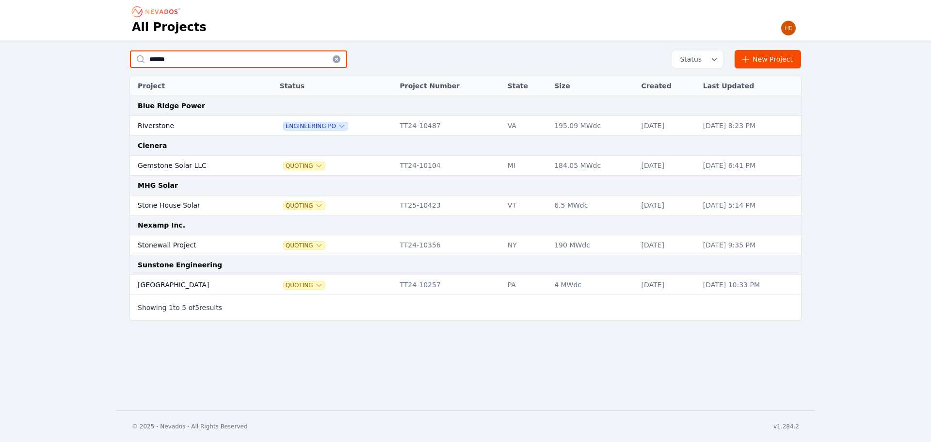 The width and height of the screenshot is (931, 442). I want to click on button: Engineering PO, so click(316, 126).